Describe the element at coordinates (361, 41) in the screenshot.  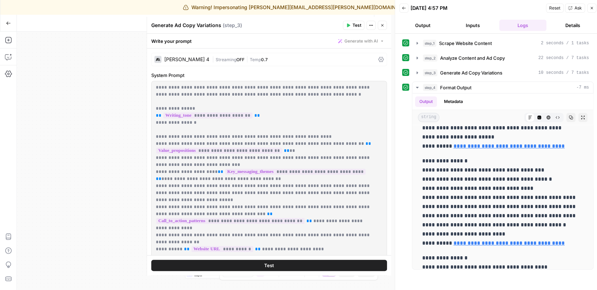
I see `button: Generate with AI` at that location.